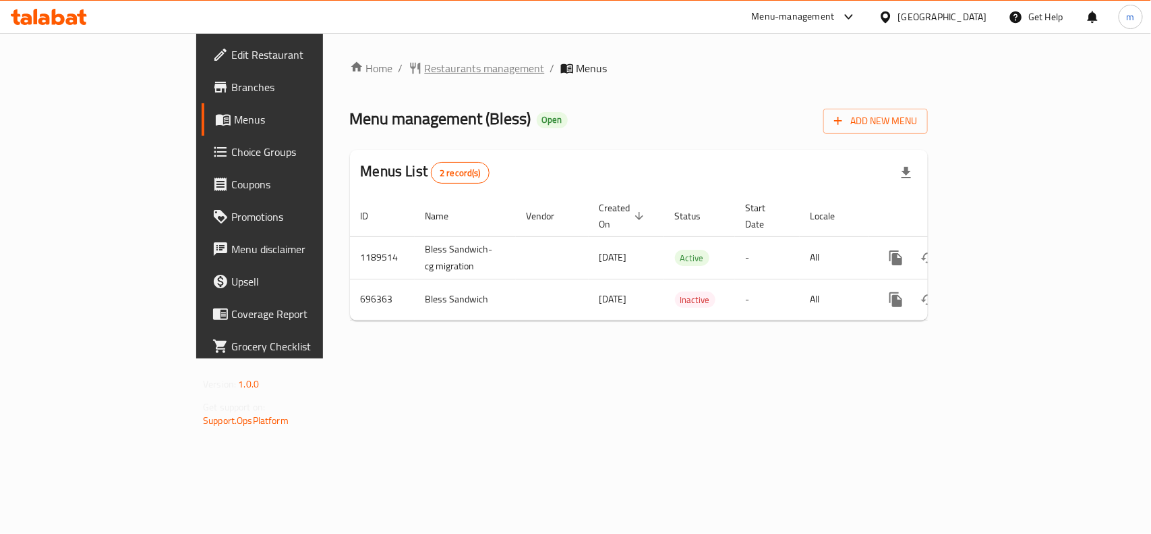 The image size is (1151, 534). I want to click on span: Version:, so click(219, 384).